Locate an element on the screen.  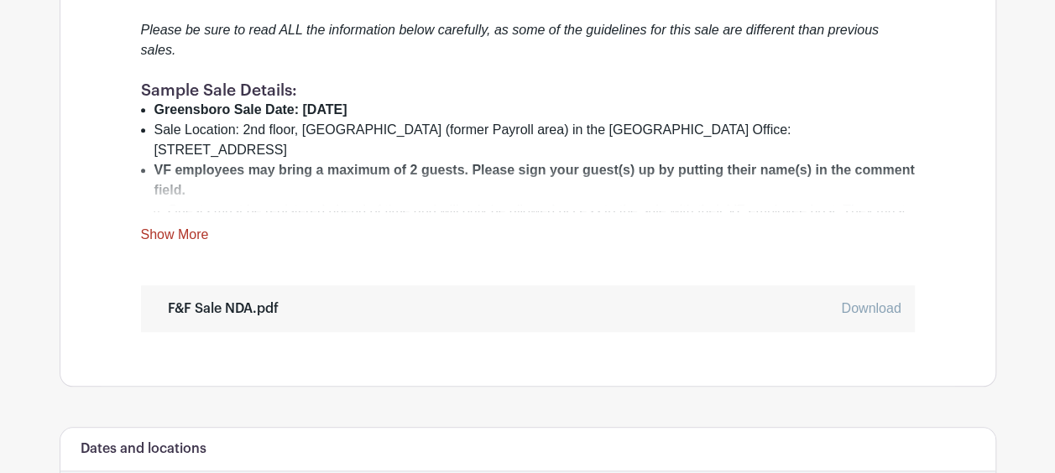
em: Please be sure to read ALL the information below carefully, as some of the guidelines for this sa... is located at coordinates (509, 39).